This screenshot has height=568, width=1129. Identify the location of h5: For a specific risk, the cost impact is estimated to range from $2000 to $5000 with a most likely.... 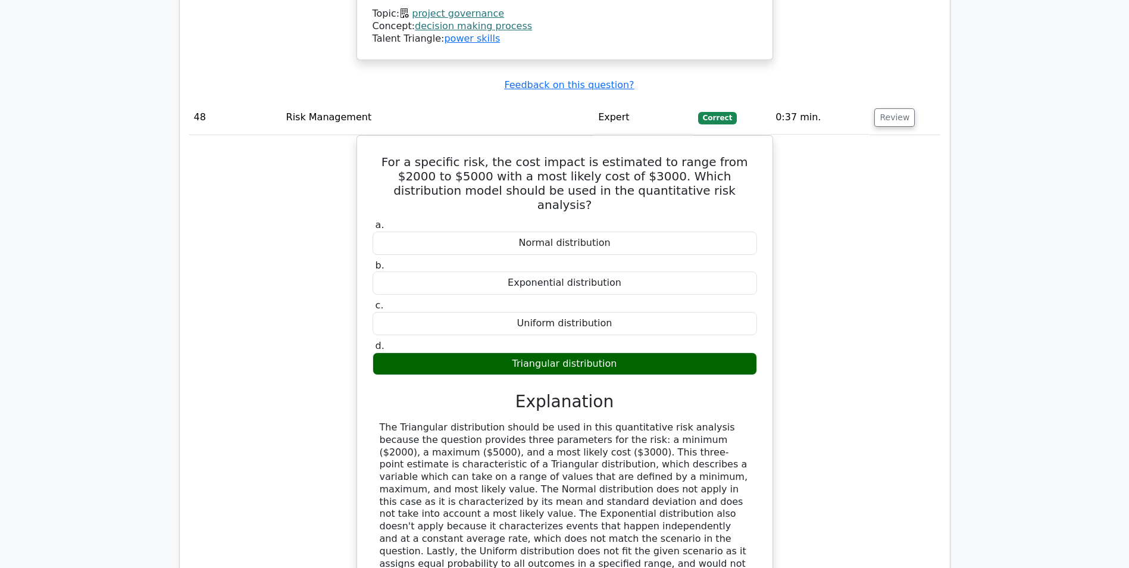
(565, 183).